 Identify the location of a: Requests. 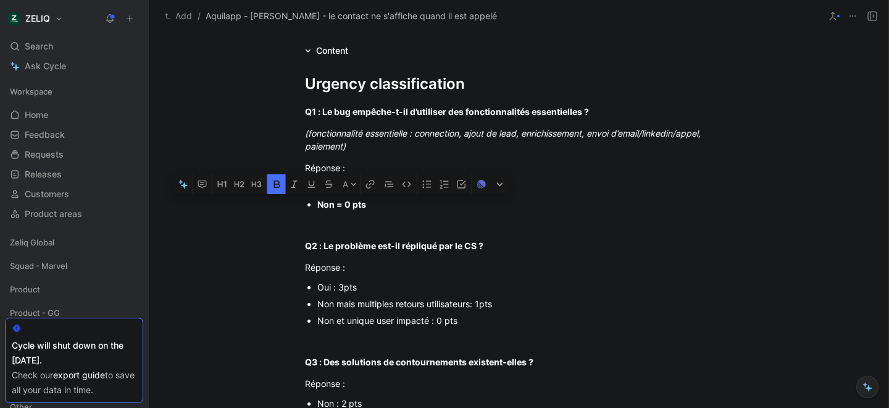
(74, 154).